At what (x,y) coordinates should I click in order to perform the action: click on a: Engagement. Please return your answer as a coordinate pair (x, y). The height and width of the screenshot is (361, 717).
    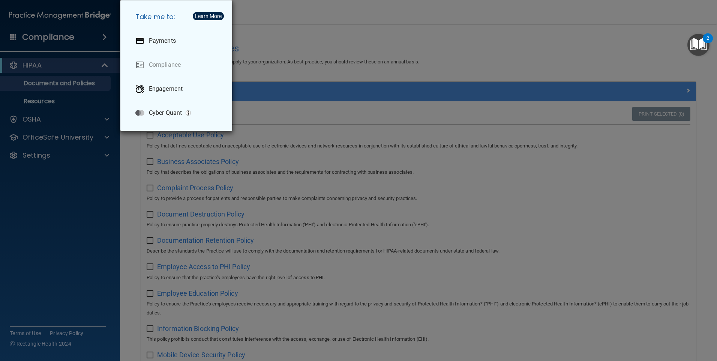
    Looking at the image, I should click on (178, 89).